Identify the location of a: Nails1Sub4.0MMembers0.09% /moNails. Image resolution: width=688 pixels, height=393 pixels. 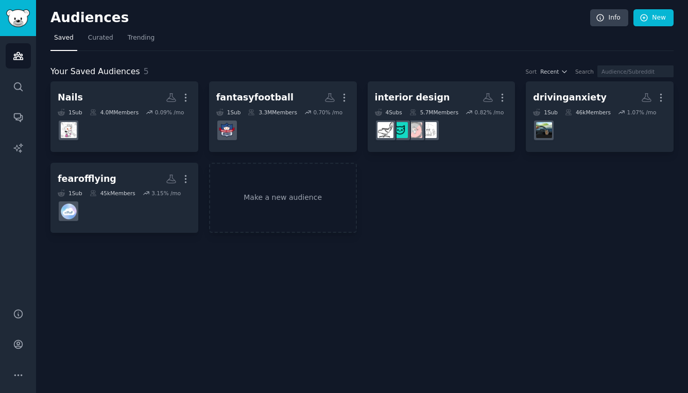
(124, 116).